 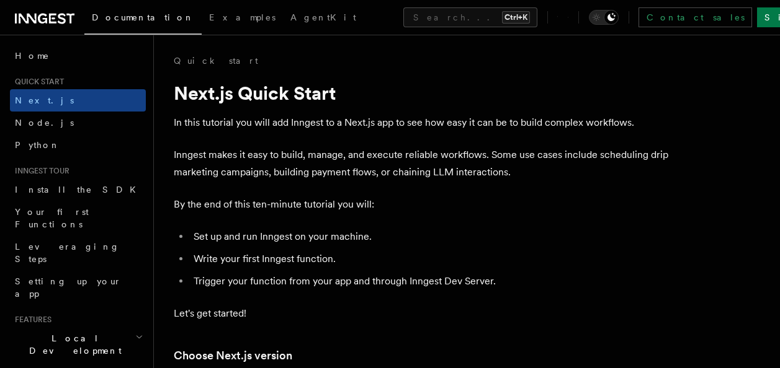 What do you see at coordinates (32, 56) in the screenshot?
I see `span: Home` at bounding box center [32, 56].